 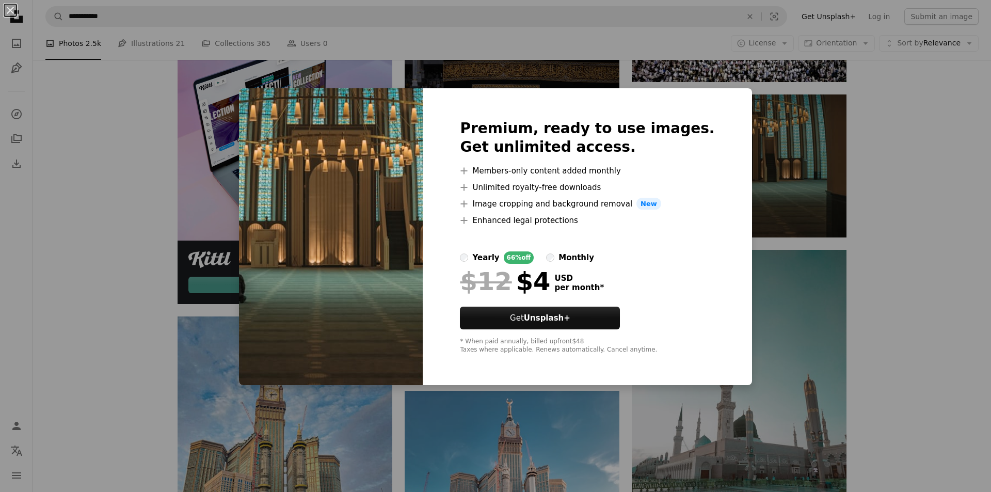 I want to click on li: Unlimited royalty-free downloads, so click(x=587, y=187).